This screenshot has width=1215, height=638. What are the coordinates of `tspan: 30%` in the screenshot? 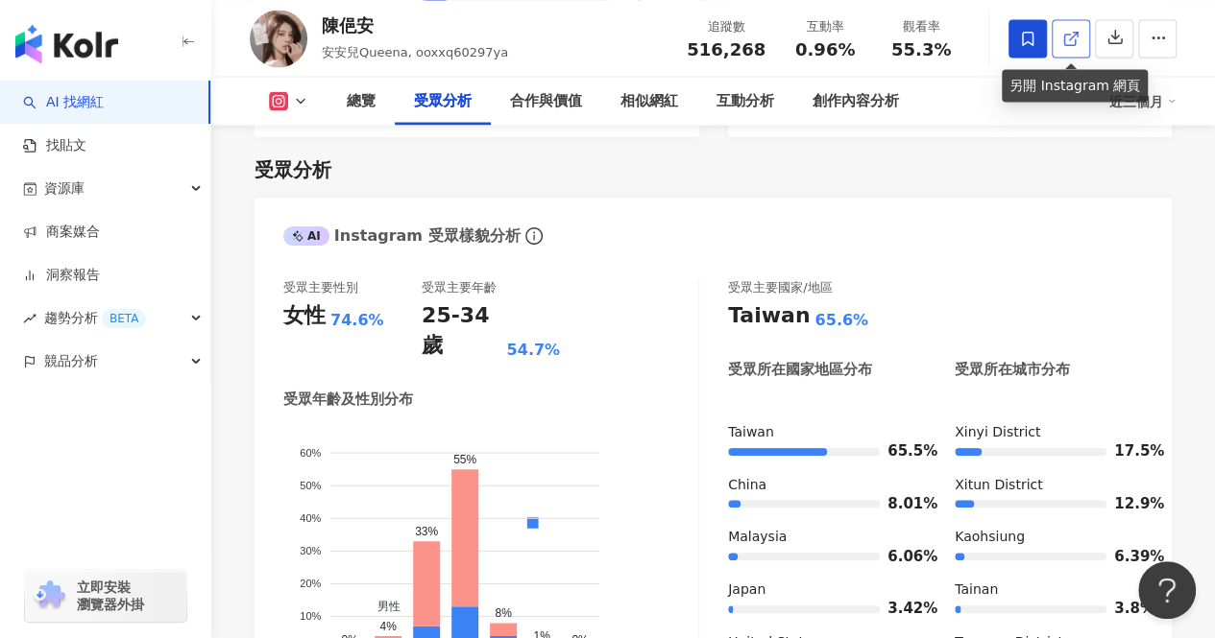 It's located at (310, 551).